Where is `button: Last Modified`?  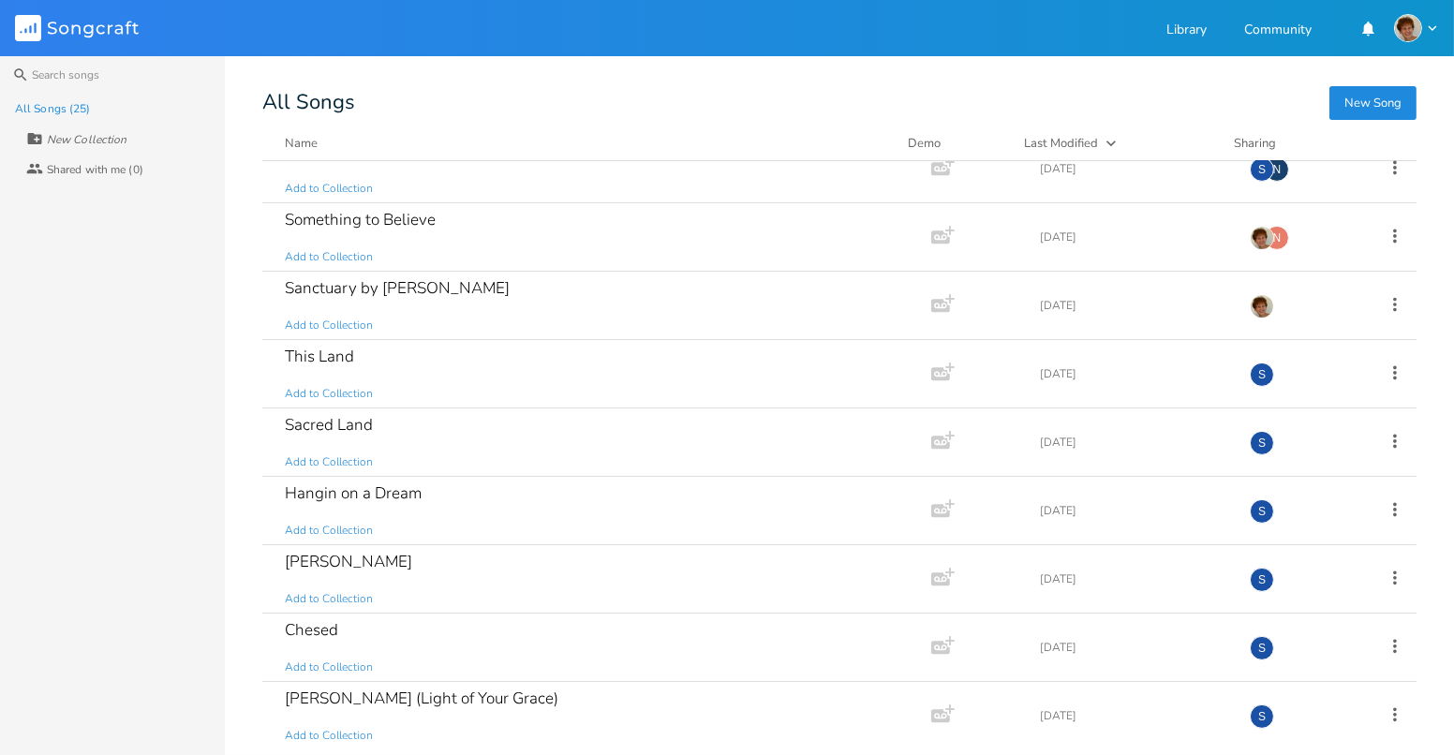 button: Last Modified is located at coordinates (1118, 143).